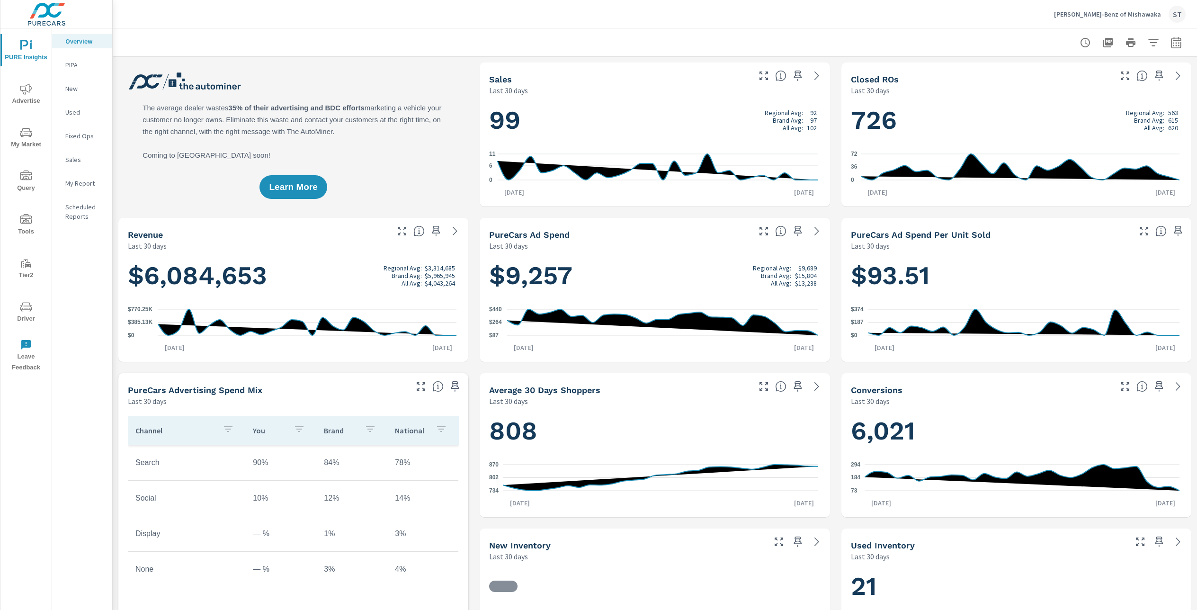 Image resolution: width=1197 pixels, height=610 pixels. Describe the element at coordinates (26, 182) in the screenshot. I see `span: Query` at that location.